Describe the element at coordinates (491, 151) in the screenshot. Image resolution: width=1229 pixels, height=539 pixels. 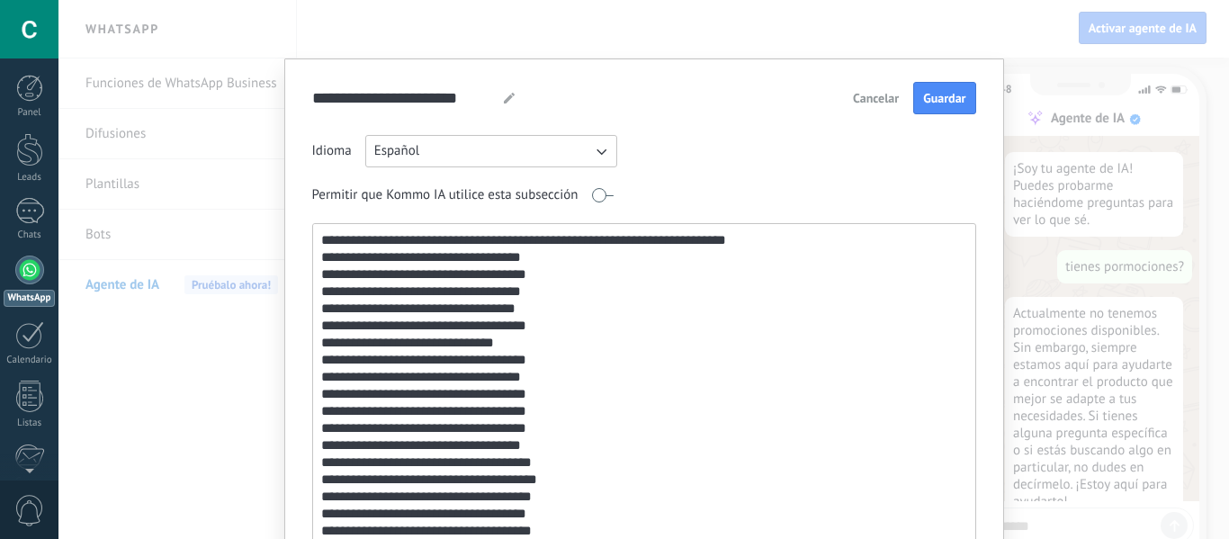
I see `button: Español` at that location.